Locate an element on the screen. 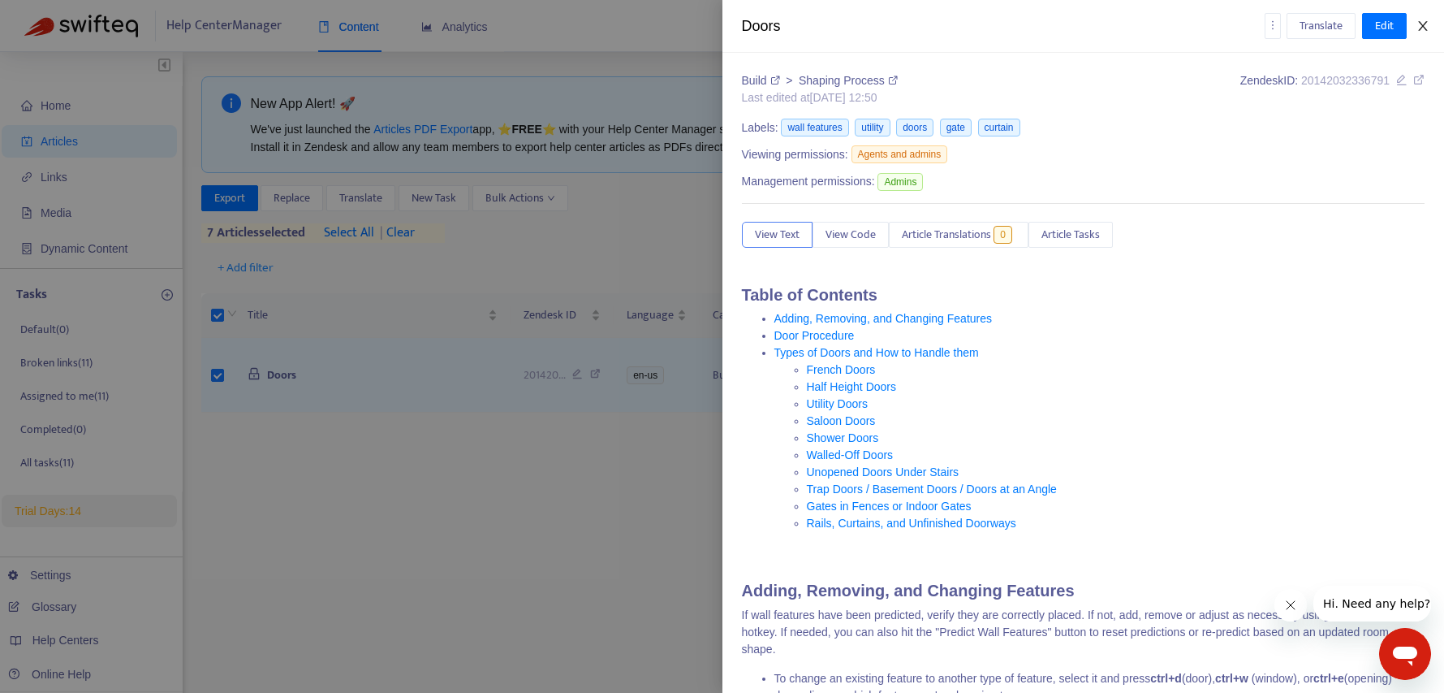 This screenshot has width=1444, height=693. a: Trap Doors / Basement Doors / Doors at an Angle is located at coordinates (932, 489).